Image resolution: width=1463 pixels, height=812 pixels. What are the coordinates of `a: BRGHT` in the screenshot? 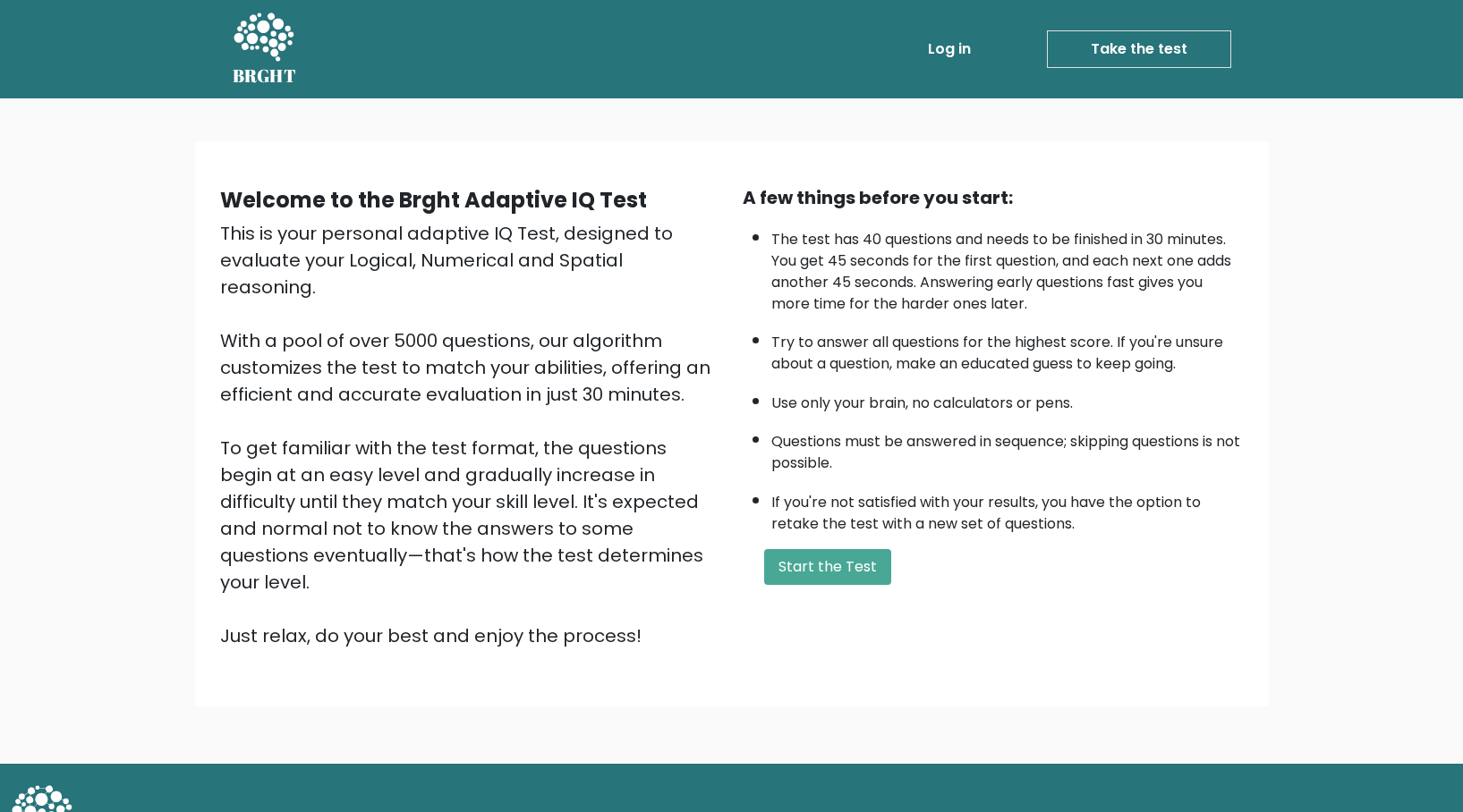 It's located at (265, 50).